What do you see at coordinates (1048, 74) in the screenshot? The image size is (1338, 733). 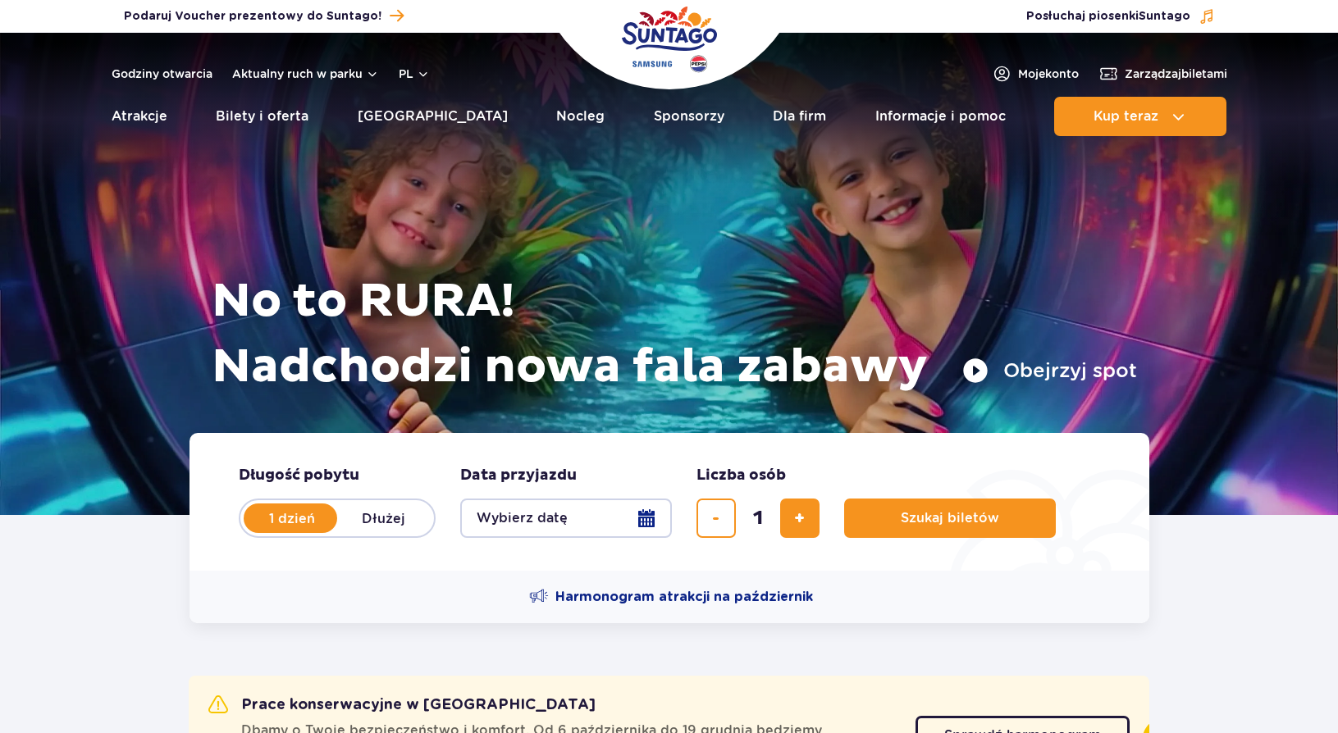 I see `span: Moje konto` at bounding box center [1048, 74].